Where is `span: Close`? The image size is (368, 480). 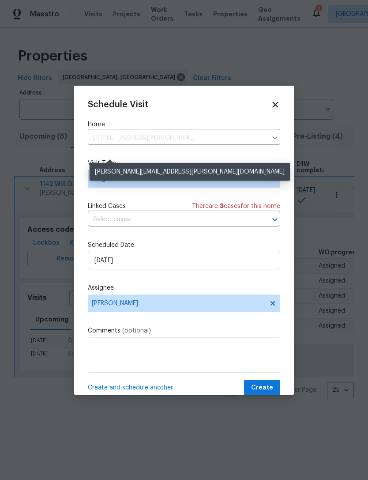 span: Close is located at coordinates (276, 105).